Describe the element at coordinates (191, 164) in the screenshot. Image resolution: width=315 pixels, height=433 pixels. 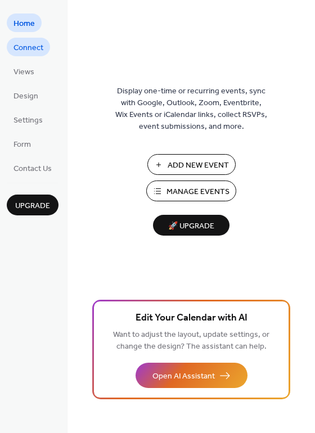
I see `button: Add New Event` at that location.